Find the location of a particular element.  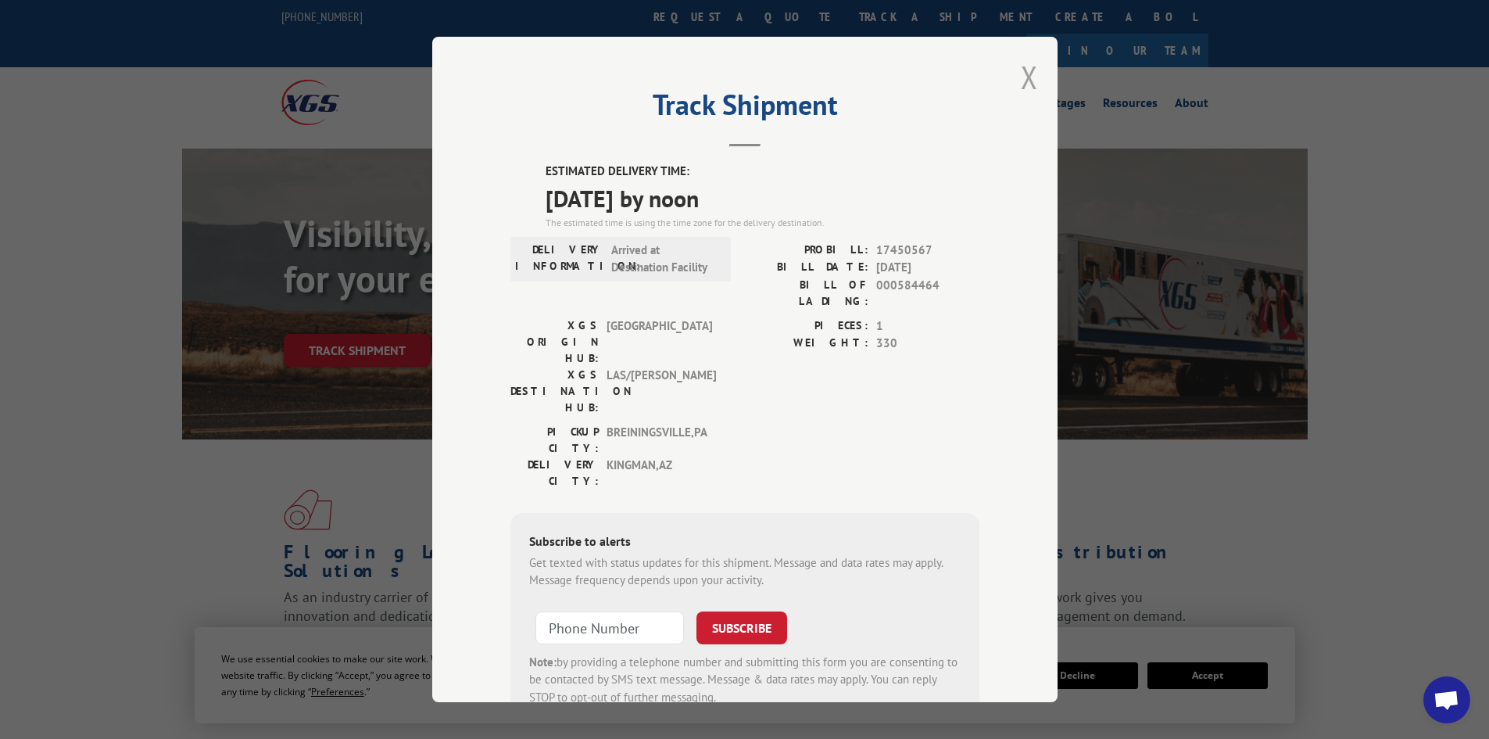

label: DELIVERY CITY: is located at coordinates (554, 473).